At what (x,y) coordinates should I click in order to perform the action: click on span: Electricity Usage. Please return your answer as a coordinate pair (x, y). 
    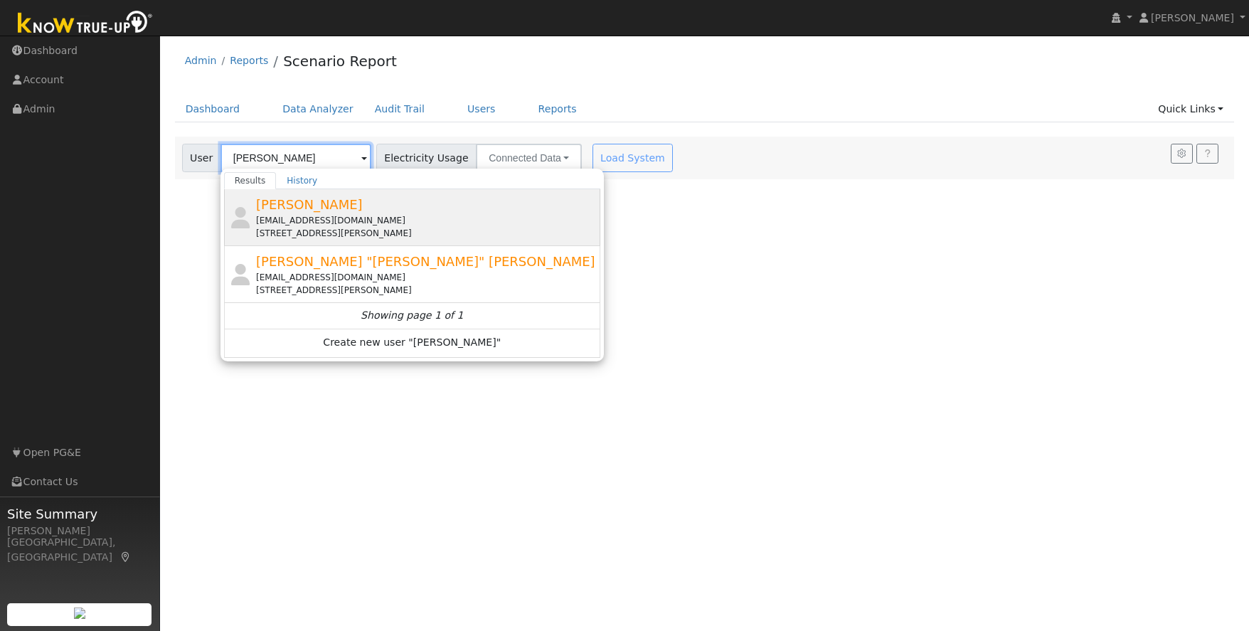
    Looking at the image, I should click on (426, 158).